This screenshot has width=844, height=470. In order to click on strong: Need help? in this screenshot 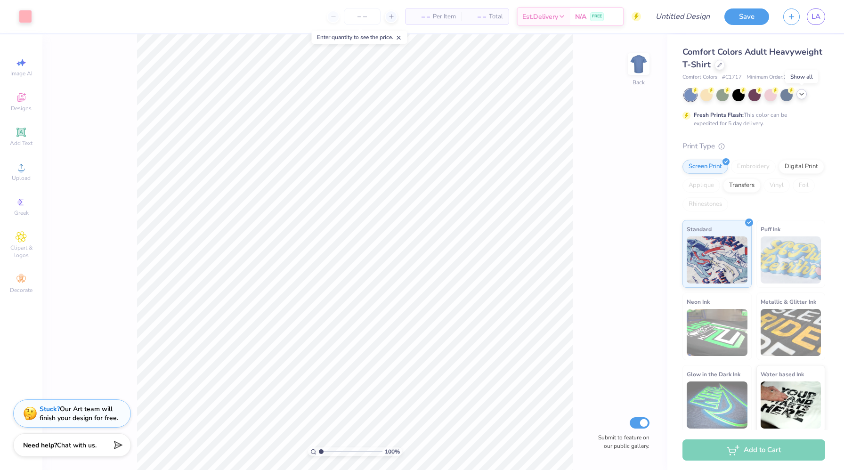, I will do `click(40, 445)`.